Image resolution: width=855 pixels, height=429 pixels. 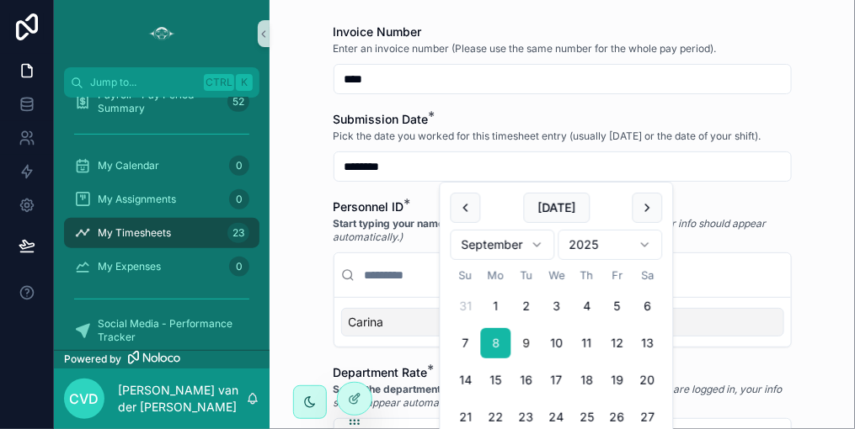 What do you see at coordinates (587, 306) in the screenshot?
I see `button: Thursday, September 4th, 2025` at bounding box center [587, 306].